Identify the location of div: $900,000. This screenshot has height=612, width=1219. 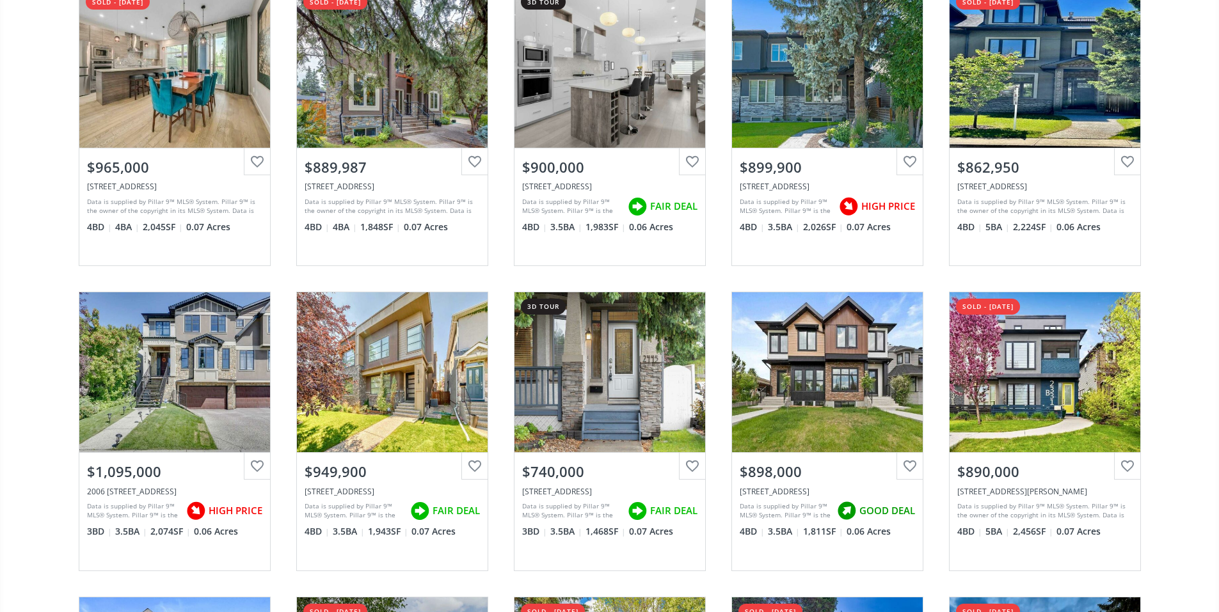
(610, 167).